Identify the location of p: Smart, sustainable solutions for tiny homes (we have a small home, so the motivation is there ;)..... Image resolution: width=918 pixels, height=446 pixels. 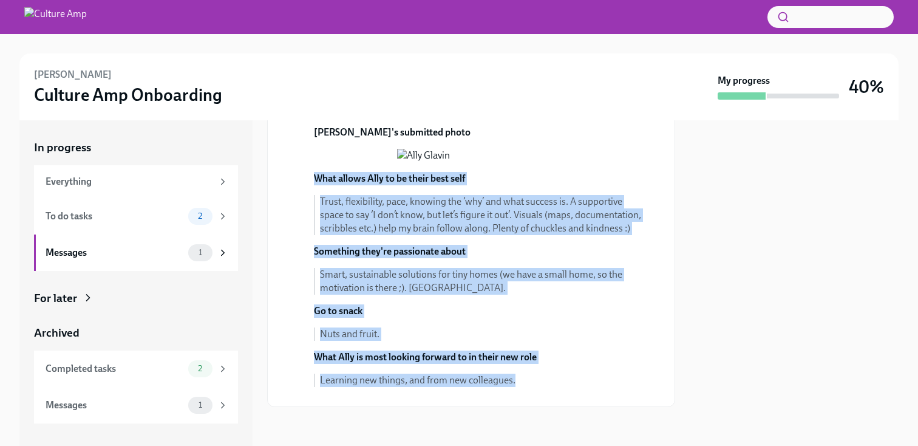
(483, 281).